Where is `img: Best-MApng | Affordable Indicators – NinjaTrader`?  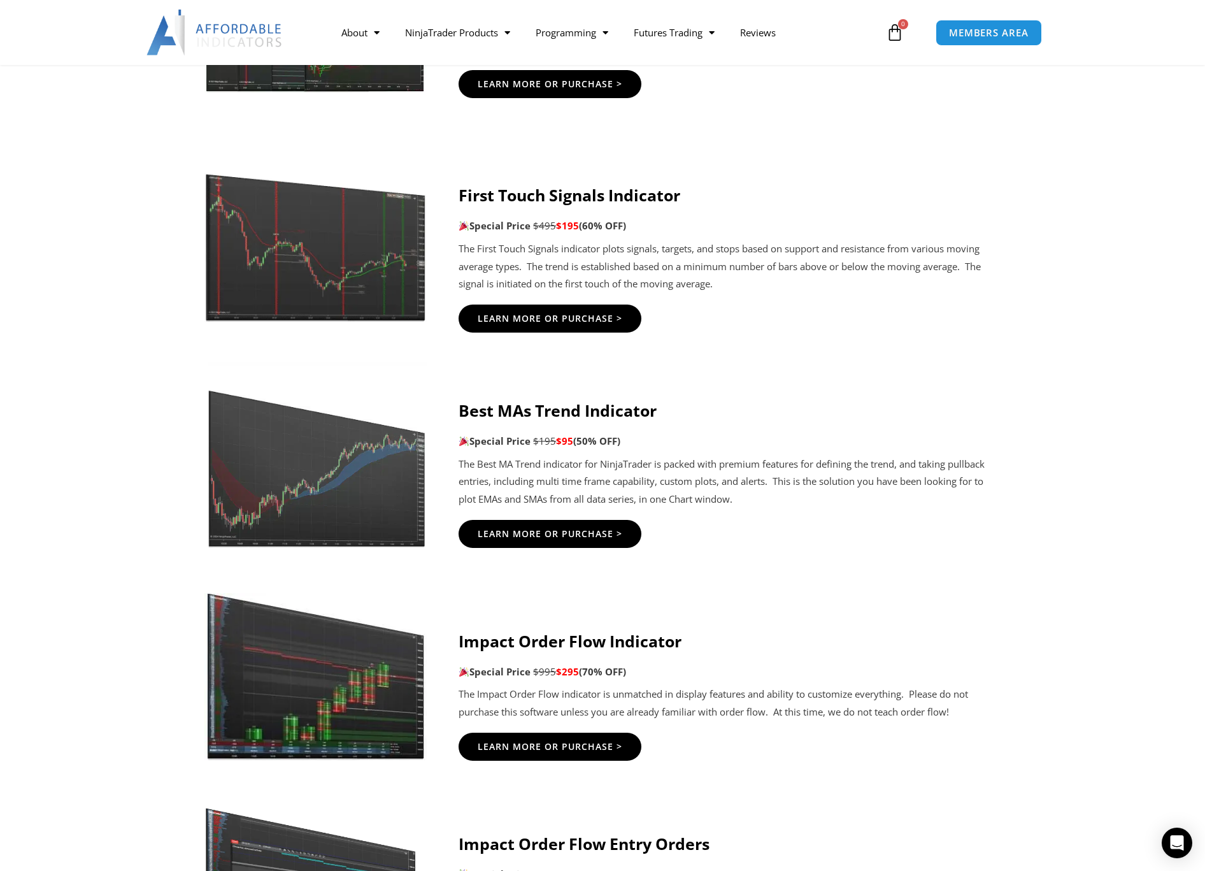
img: Best-MApng | Affordable Indicators – NinjaTrader is located at coordinates (315, 455).